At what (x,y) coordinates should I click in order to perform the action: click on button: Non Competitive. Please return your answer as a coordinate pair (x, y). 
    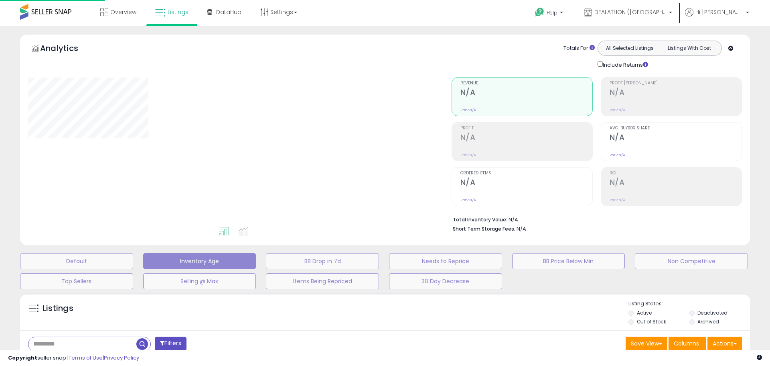
    Looking at the image, I should click on (692, 261).